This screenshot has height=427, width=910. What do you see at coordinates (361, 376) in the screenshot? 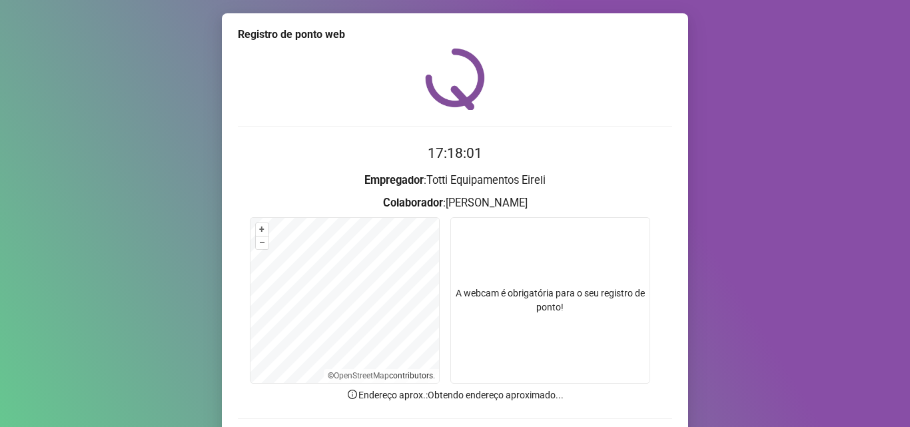
I see `a: OpenStreetMap` at bounding box center [361, 376].